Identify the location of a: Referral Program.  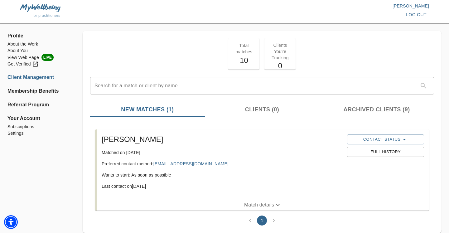
(37, 105).